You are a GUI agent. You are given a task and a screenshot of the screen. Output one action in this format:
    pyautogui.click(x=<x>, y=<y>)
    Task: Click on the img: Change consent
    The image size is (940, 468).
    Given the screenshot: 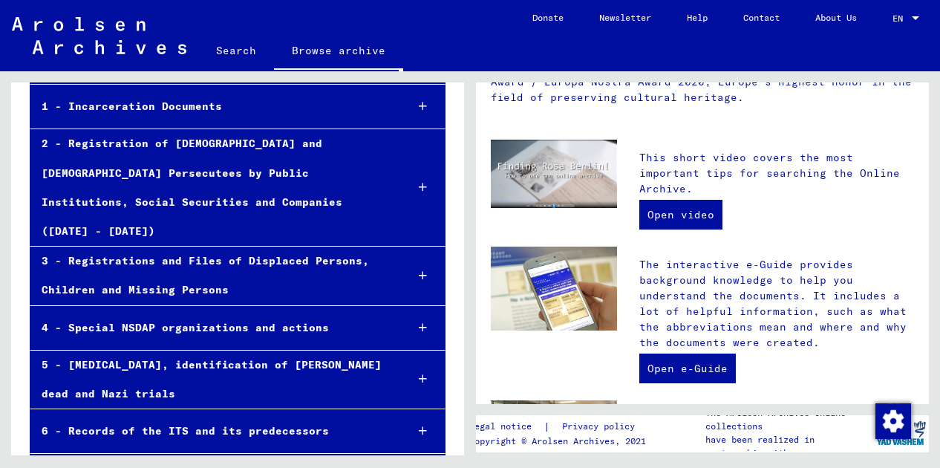 What is the action you would take?
    pyautogui.click(x=893, y=421)
    